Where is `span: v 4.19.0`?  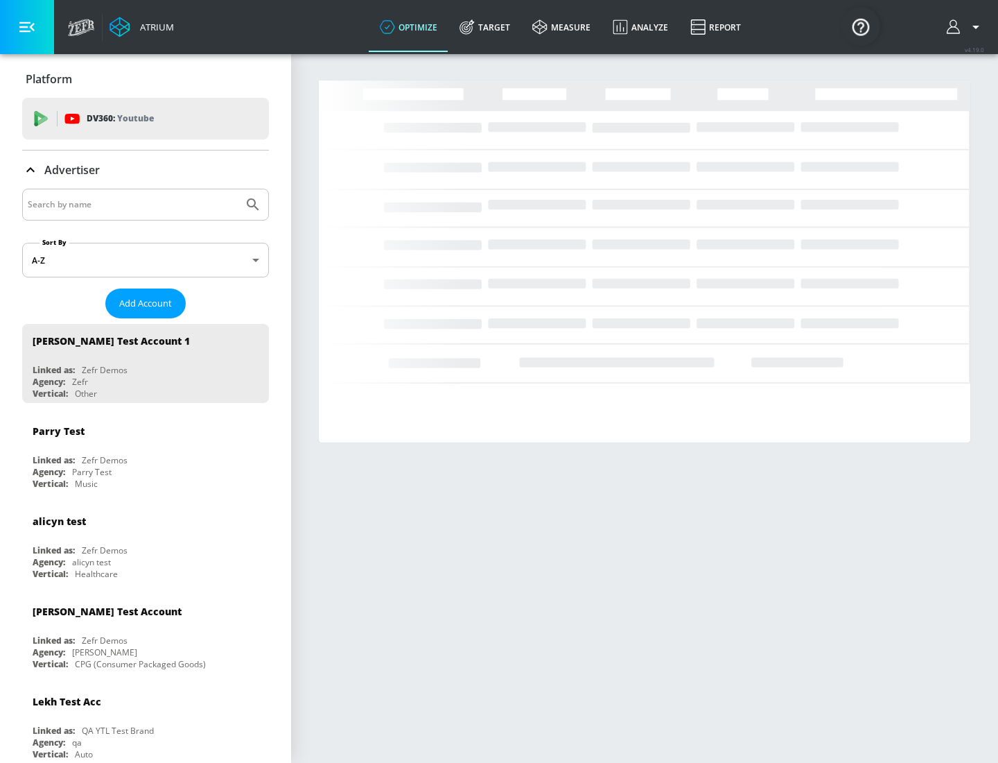 span: v 4.19.0 is located at coordinates (975, 49).